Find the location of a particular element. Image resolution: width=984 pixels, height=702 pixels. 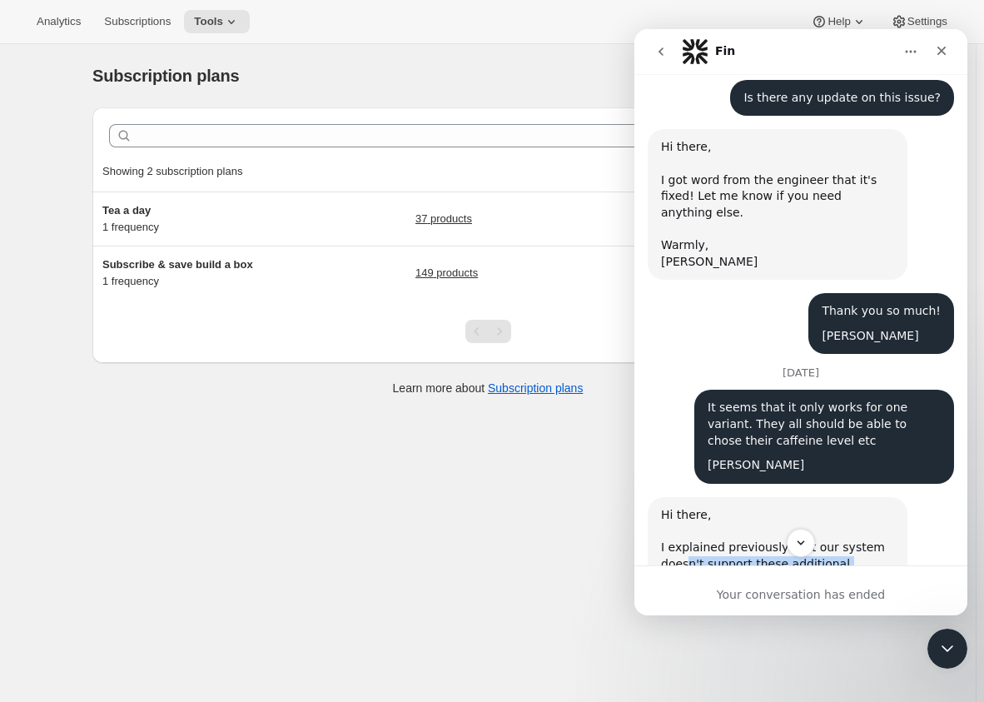

button: Help is located at coordinates (838, 22).